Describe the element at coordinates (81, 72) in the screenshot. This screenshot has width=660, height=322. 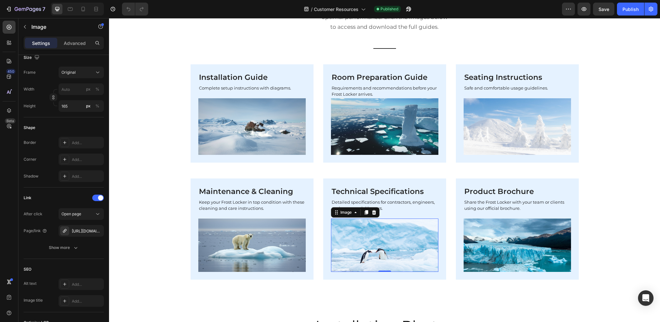
I see `button: Original` at that location.